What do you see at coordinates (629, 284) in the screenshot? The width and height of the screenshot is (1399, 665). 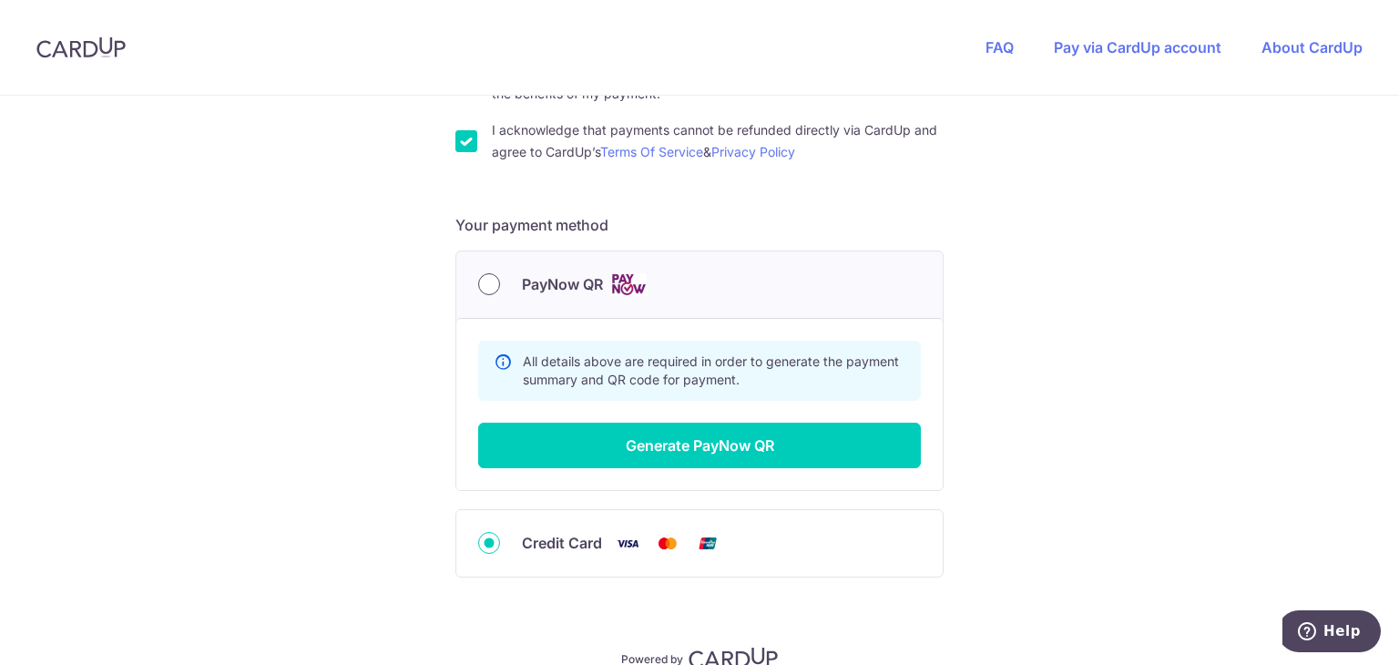 I see `img: Cards logo` at bounding box center [629, 284].